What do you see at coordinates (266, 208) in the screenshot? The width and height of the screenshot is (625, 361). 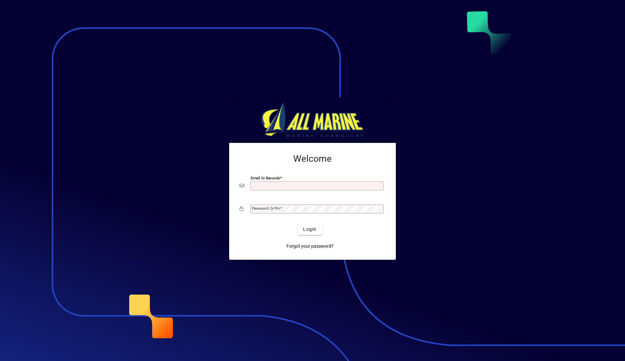 I see `mat-label: Password or Pin` at bounding box center [266, 208].